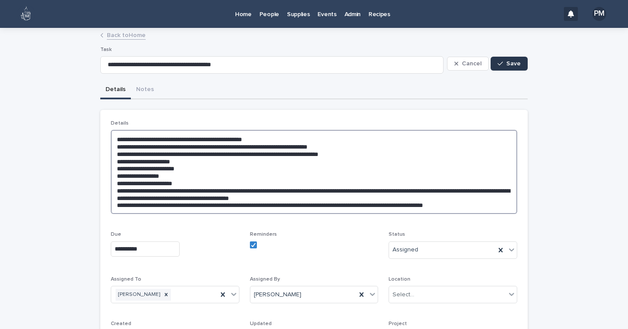 Image resolution: width=628 pixels, height=329 pixels. Describe the element at coordinates (261, 324) in the screenshot. I see `span: Updated` at that location.